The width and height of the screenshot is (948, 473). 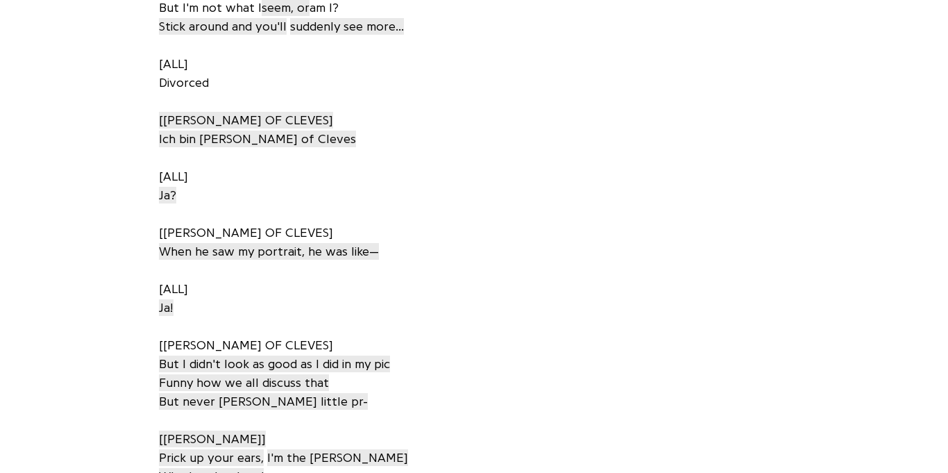 I want to click on span: Prick up your ears,, so click(x=211, y=457).